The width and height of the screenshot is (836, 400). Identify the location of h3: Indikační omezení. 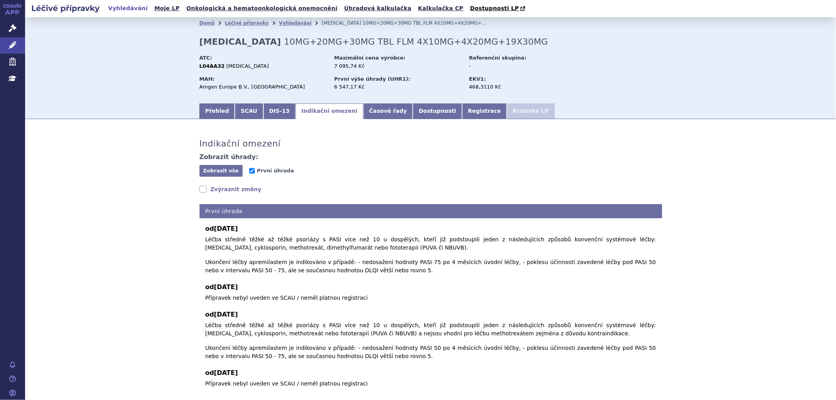
(240, 144).